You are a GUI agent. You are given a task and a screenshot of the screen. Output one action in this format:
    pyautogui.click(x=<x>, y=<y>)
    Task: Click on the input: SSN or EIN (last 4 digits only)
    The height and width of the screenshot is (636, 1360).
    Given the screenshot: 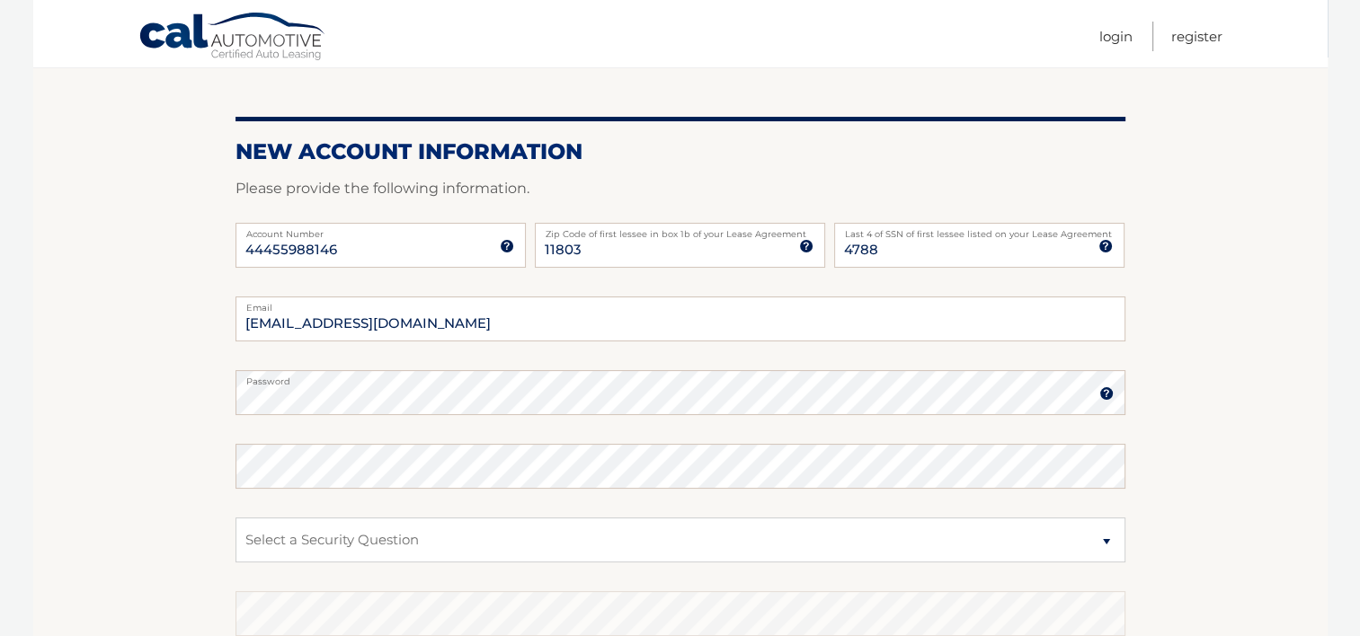 What is the action you would take?
    pyautogui.click(x=979, y=245)
    